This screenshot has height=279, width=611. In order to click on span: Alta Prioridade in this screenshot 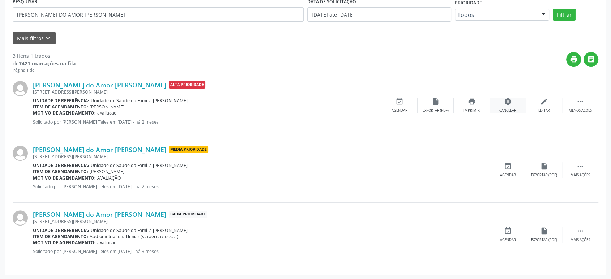, I will do `click(187, 85)`.